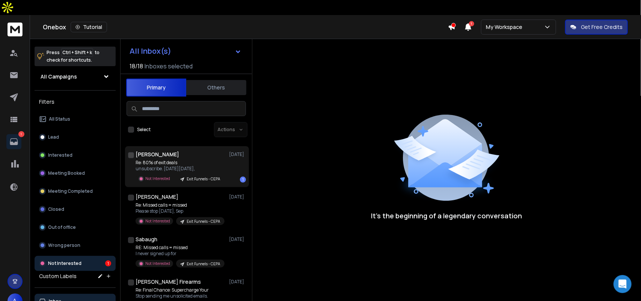  Describe the element at coordinates (472, 24) in the screenshot. I see `span: 1` at that location.